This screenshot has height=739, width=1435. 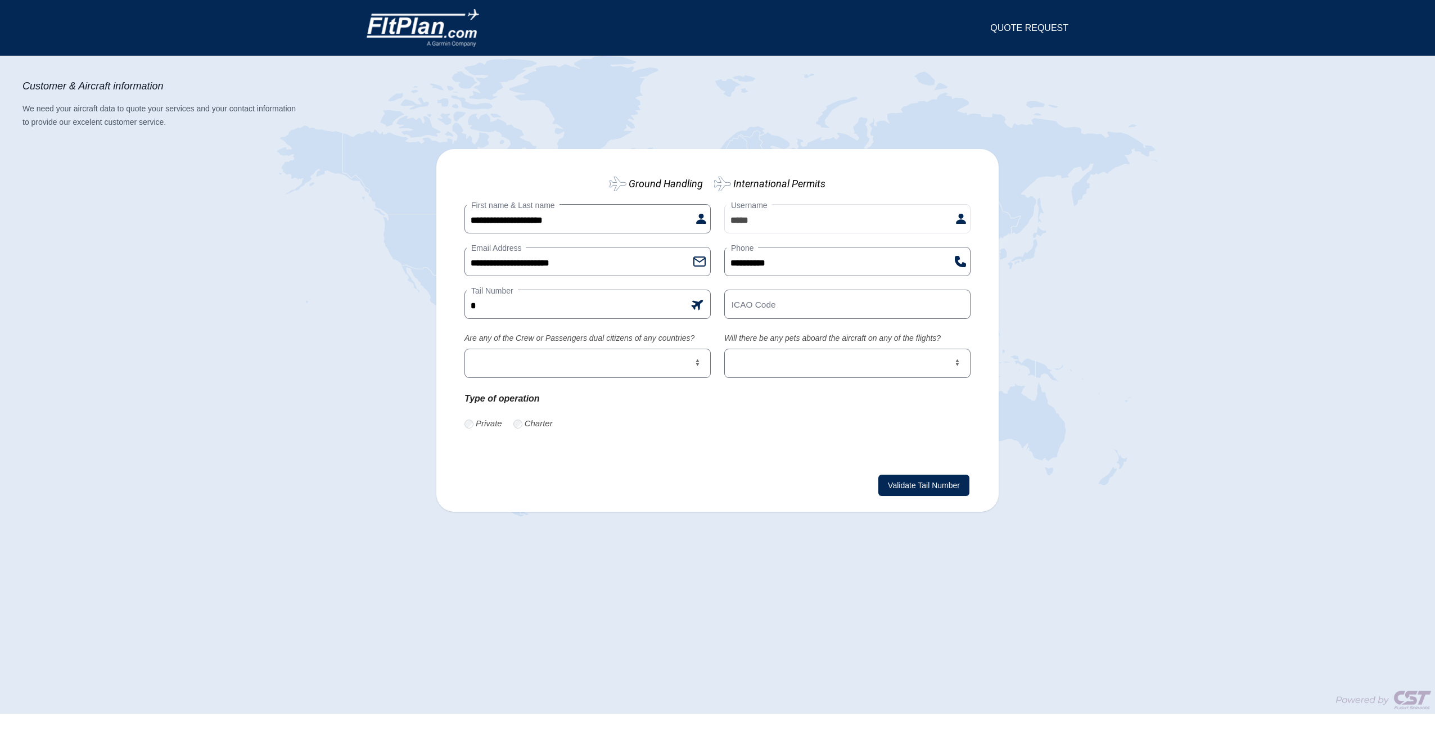 What do you see at coordinates (1029, 28) in the screenshot?
I see `a: QUOTE REQUEST` at bounding box center [1029, 28].